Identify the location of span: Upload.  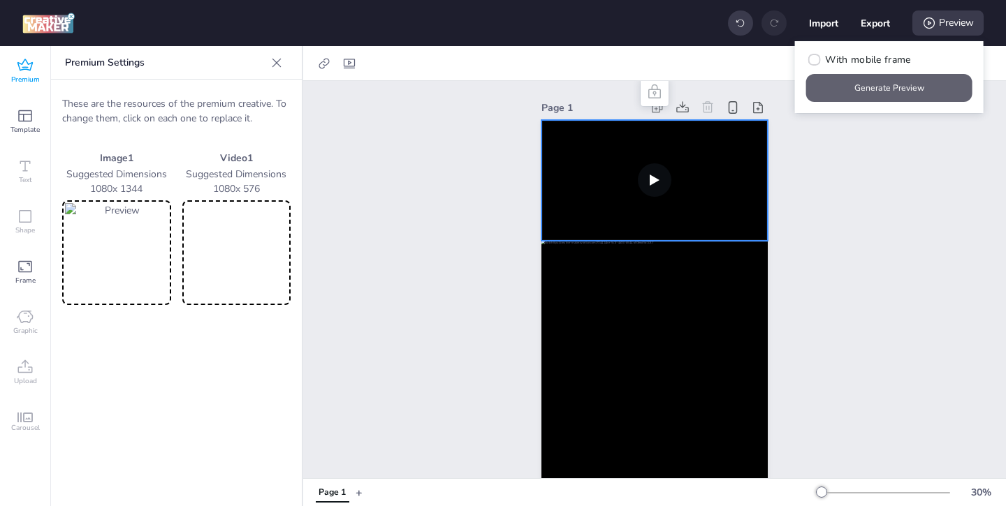
(25, 381).